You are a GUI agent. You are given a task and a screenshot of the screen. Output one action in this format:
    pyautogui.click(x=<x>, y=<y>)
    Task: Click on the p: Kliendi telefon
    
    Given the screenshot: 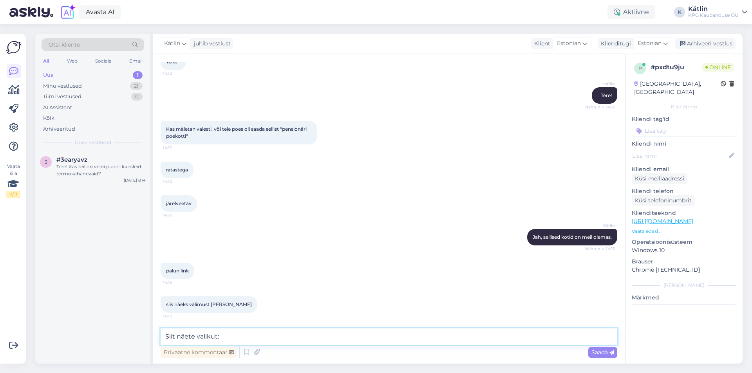 What is the action you would take?
    pyautogui.click(x=684, y=191)
    